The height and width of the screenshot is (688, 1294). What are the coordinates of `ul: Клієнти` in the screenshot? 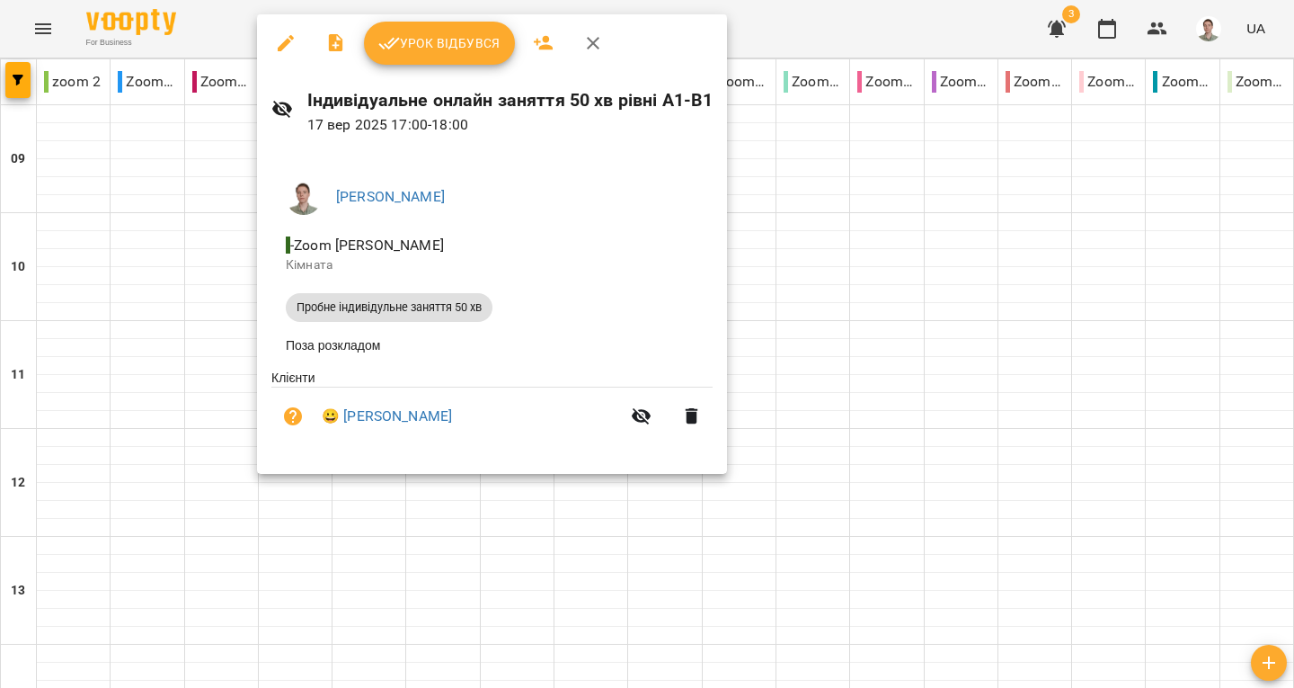 It's located at (492, 410).